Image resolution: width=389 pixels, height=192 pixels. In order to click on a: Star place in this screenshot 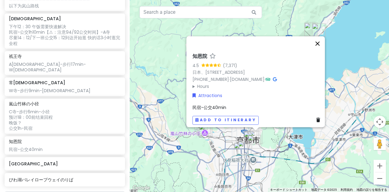, I will do `click(213, 56)`.